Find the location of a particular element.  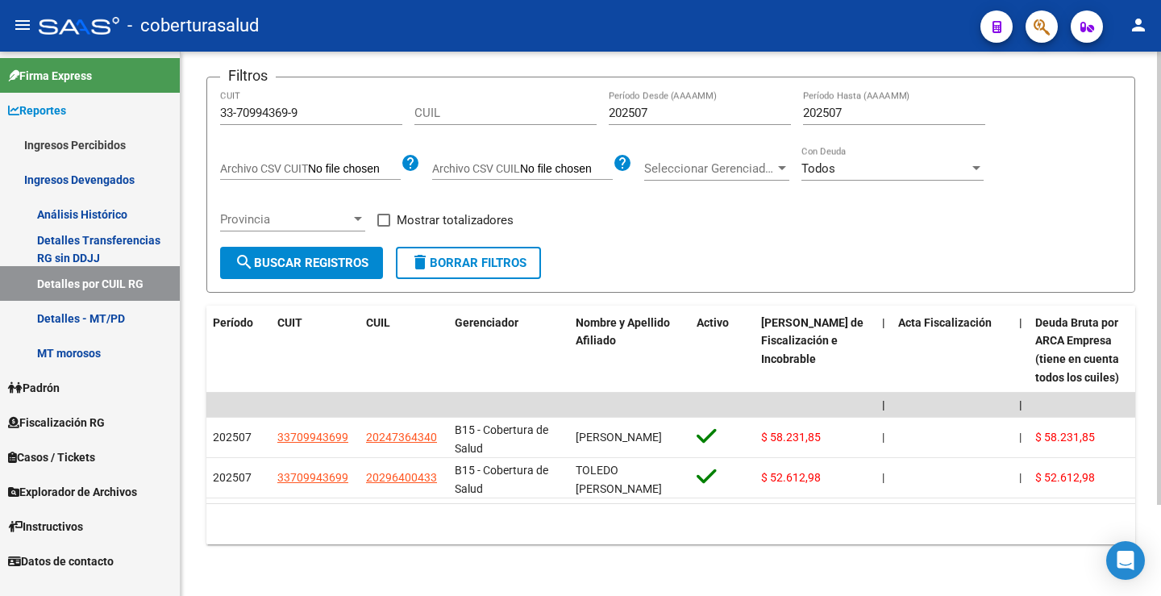

span: Padrón is located at coordinates (34, 388).